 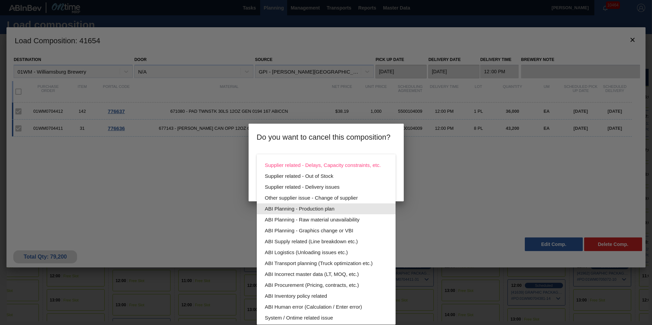 I want to click on div: ABI Supply related (Line breakdown etc.), so click(x=326, y=242).